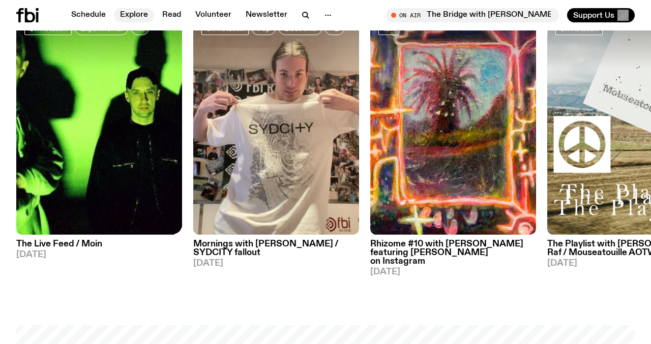 This screenshot has height=344, width=651. I want to click on h3: The Live Feed / Moin, so click(99, 244).